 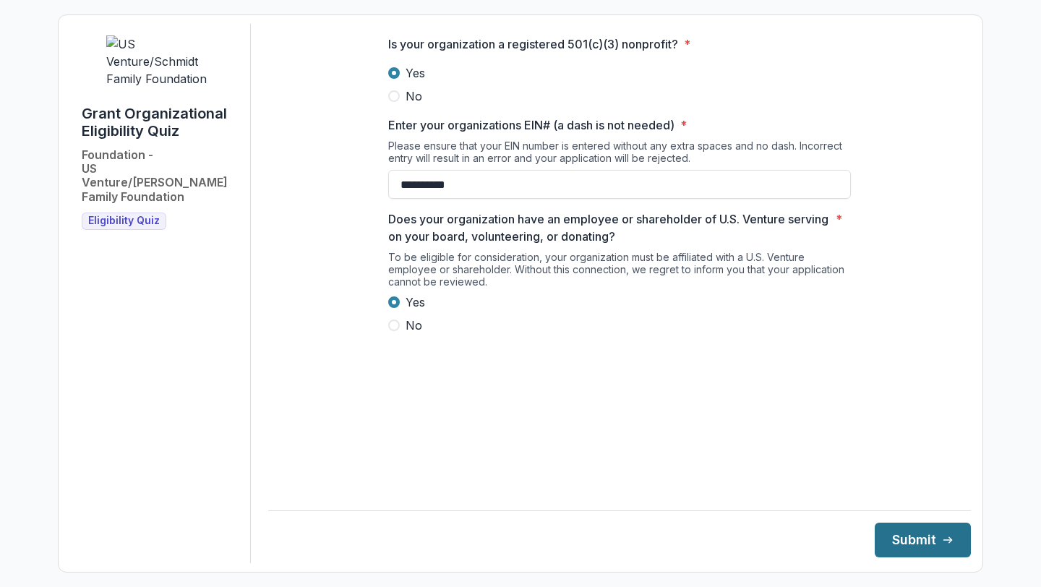 I want to click on img: US Venture/Schmidt Family Foundation, so click(x=160, y=61).